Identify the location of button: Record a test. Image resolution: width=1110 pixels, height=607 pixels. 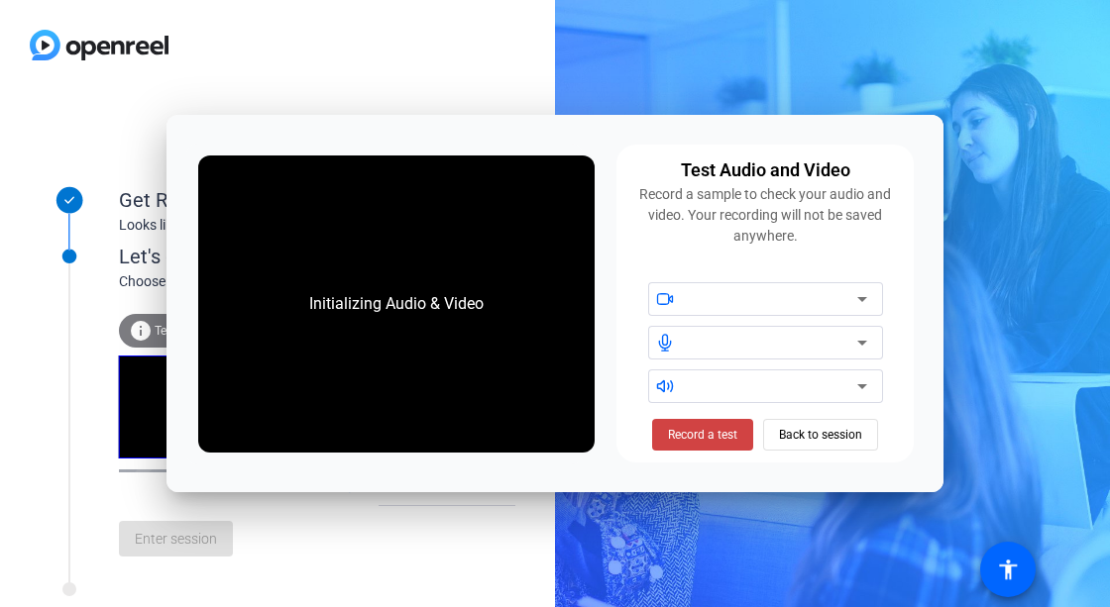
(702, 435).